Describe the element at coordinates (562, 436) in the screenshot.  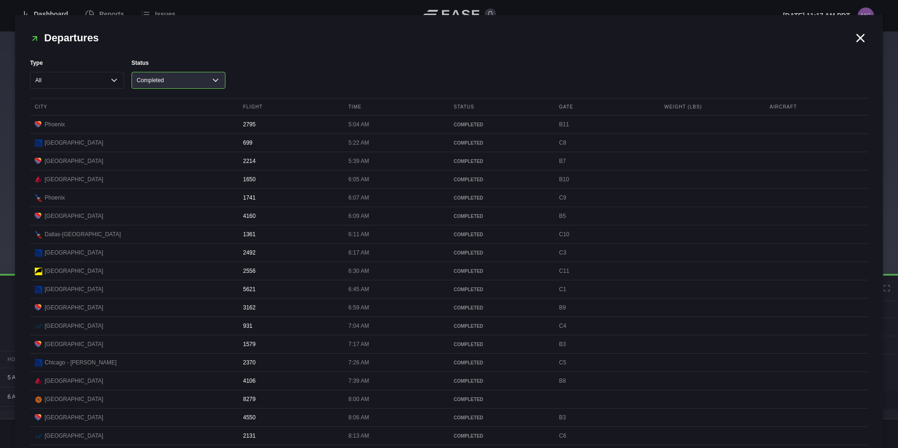
I see `span: C6` at that location.